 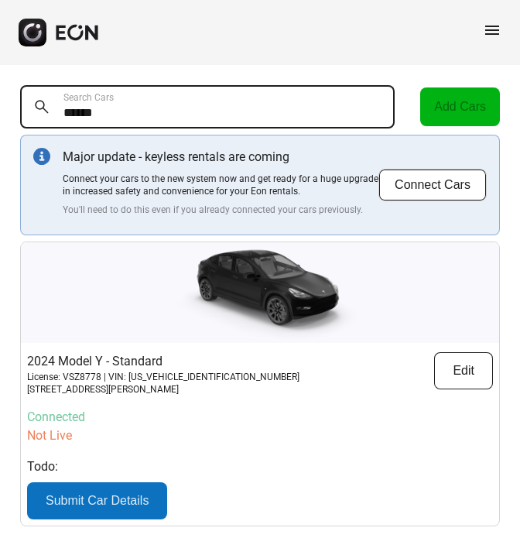 I want to click on p: 2024 Model Y - Standard, so click(x=163, y=361).